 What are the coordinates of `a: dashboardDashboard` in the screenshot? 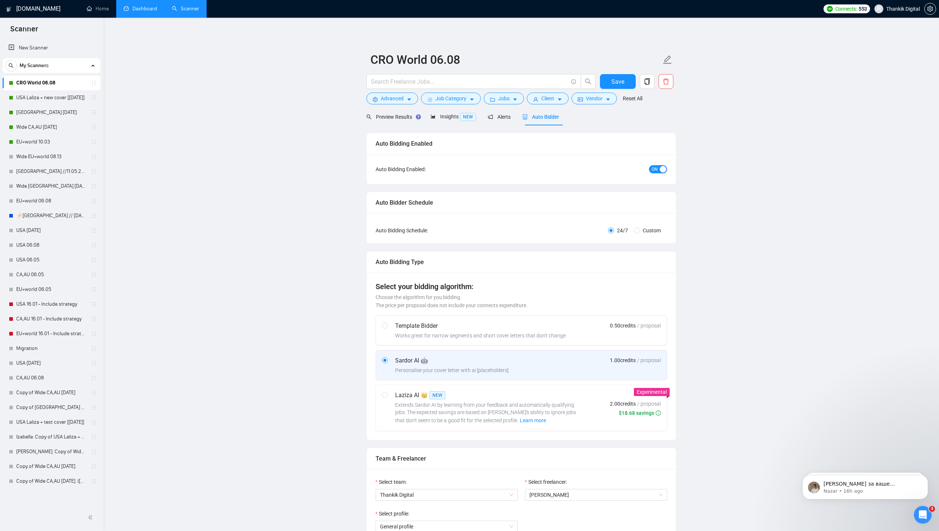 It's located at (140, 8).